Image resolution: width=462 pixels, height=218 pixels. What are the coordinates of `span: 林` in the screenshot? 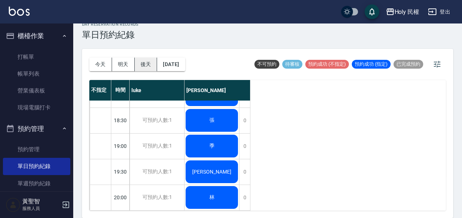 It's located at (212, 197).